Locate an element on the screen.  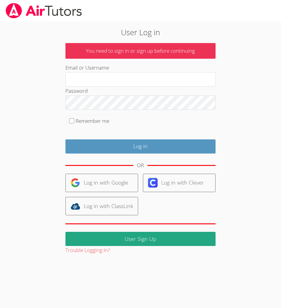
img: airtutors_banner-c4298cdbf04f3fff15de1276eac7730deb9818008684d7c2e4769d2f7ddbe033.png is located at coordinates (44, 11).